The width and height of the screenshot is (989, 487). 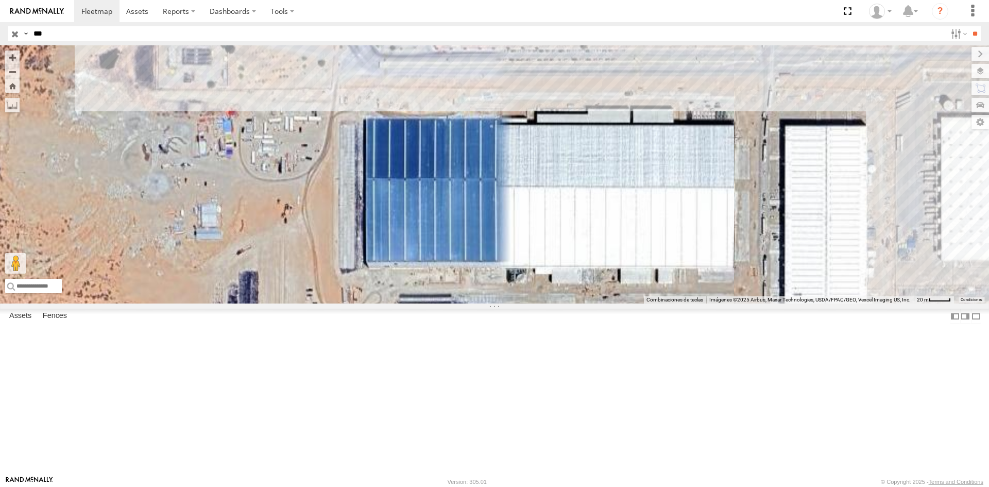 I want to click on button: Zoom out, so click(x=12, y=72).